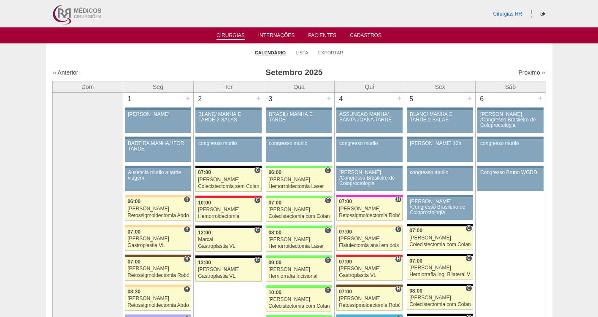 This screenshot has width=598, height=317. What do you see at coordinates (275, 263) in the screenshot?
I see `span: 09:00` at bounding box center [275, 263].